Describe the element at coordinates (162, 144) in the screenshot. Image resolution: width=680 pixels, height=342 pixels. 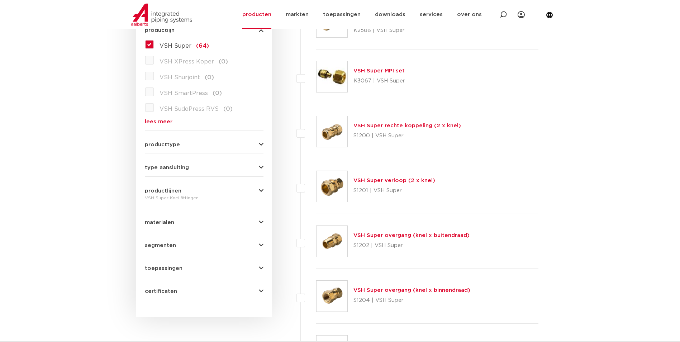
I see `span: producttype` at that location.